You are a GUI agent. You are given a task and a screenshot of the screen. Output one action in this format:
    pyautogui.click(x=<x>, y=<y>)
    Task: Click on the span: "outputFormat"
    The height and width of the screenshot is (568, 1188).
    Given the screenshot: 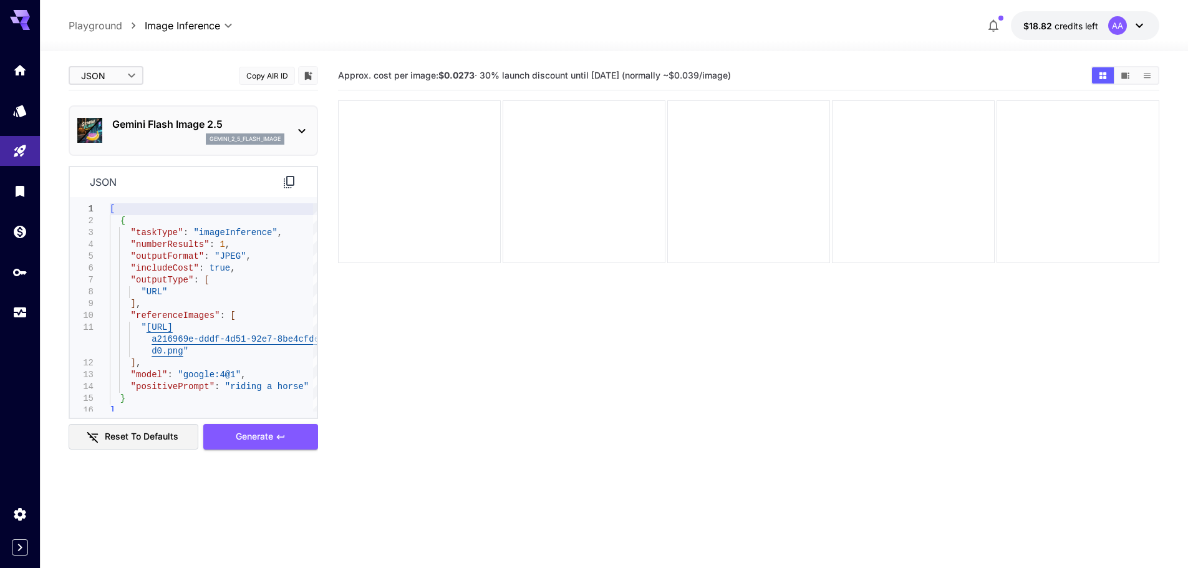 What is the action you would take?
    pyautogui.click(x=168, y=256)
    